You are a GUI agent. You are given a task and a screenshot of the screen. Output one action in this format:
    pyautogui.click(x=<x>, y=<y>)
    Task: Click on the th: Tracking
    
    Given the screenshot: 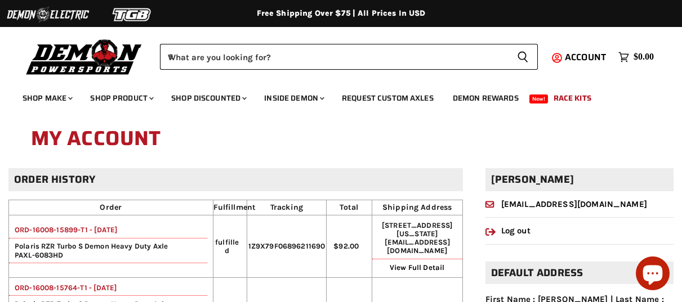 What is the action you would take?
    pyautogui.click(x=286, y=208)
    